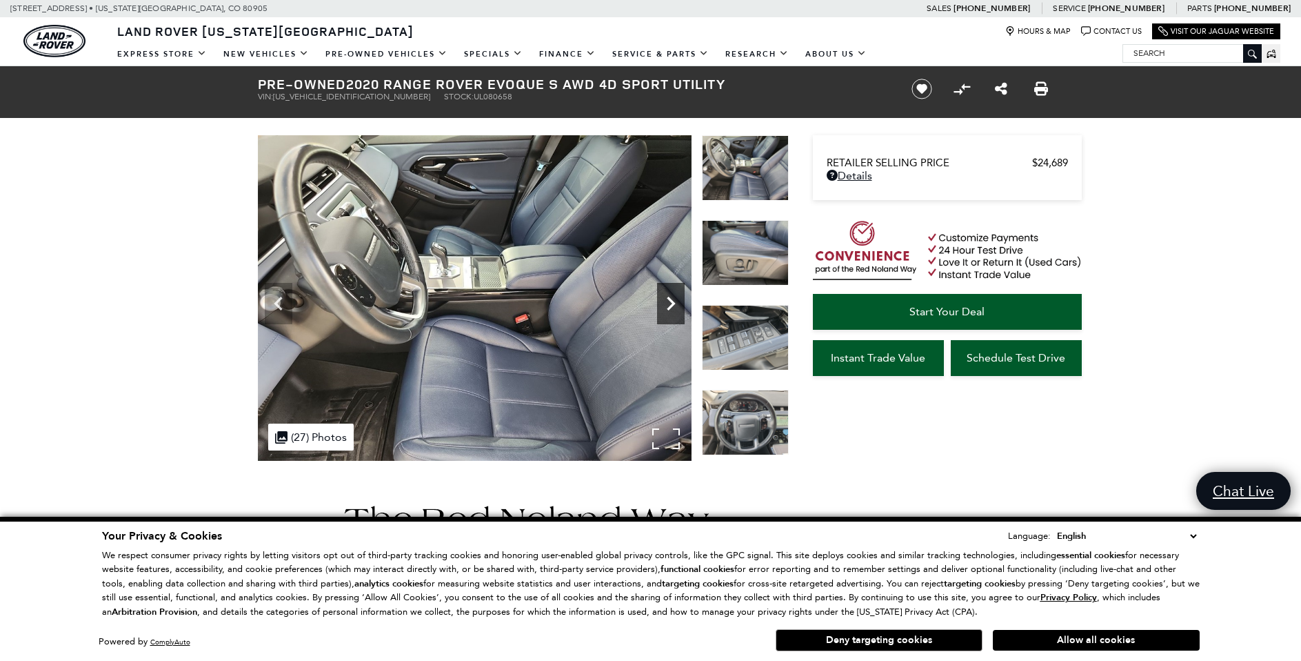 The image size is (1301, 661). Describe the element at coordinates (1243, 490) in the screenshot. I see `span: Chat Live` at that location.